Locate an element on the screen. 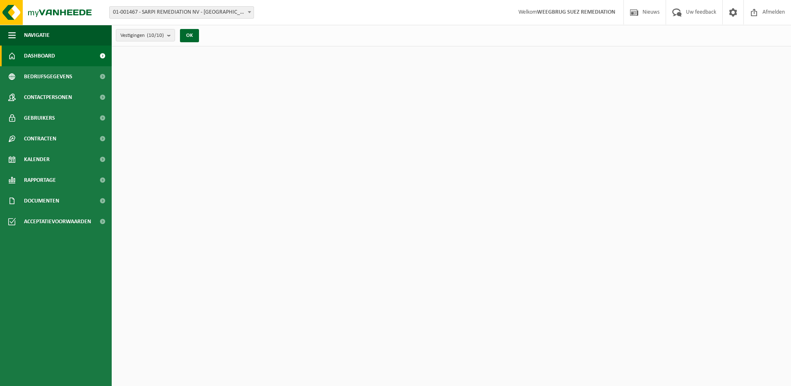 This screenshot has width=791, height=386. span: Contracten is located at coordinates (40, 139).